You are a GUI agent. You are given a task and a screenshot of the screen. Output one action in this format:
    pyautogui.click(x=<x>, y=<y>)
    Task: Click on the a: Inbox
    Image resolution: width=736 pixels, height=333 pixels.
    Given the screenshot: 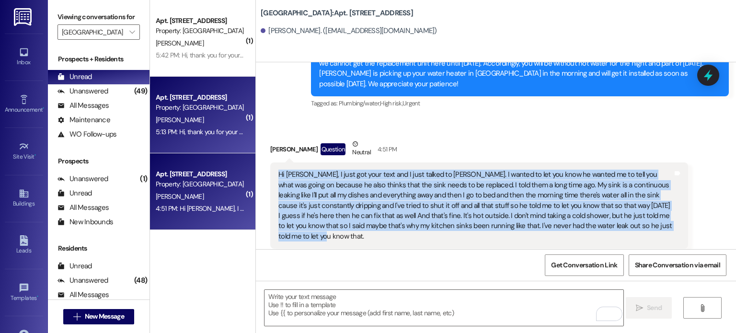 What is the action you would take?
    pyautogui.click(x=24, y=57)
    